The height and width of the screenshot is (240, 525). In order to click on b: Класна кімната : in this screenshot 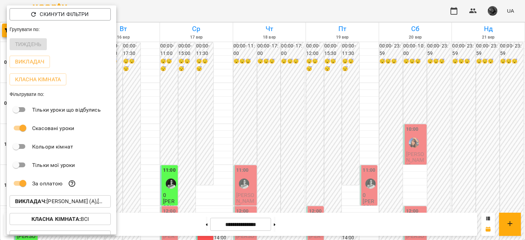, I will do `click(56, 219)`.